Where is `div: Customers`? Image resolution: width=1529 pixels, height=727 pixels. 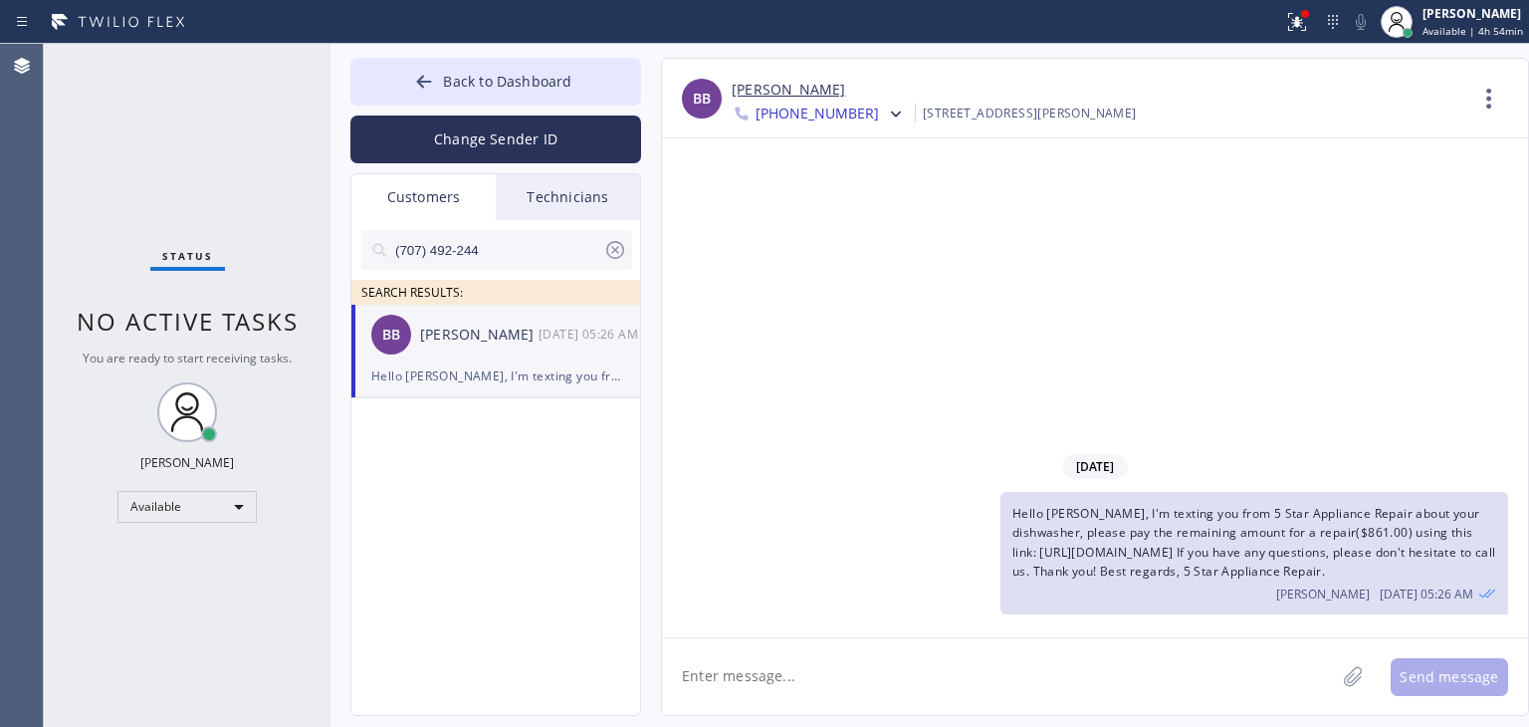 div: Customers is located at coordinates (423, 197).